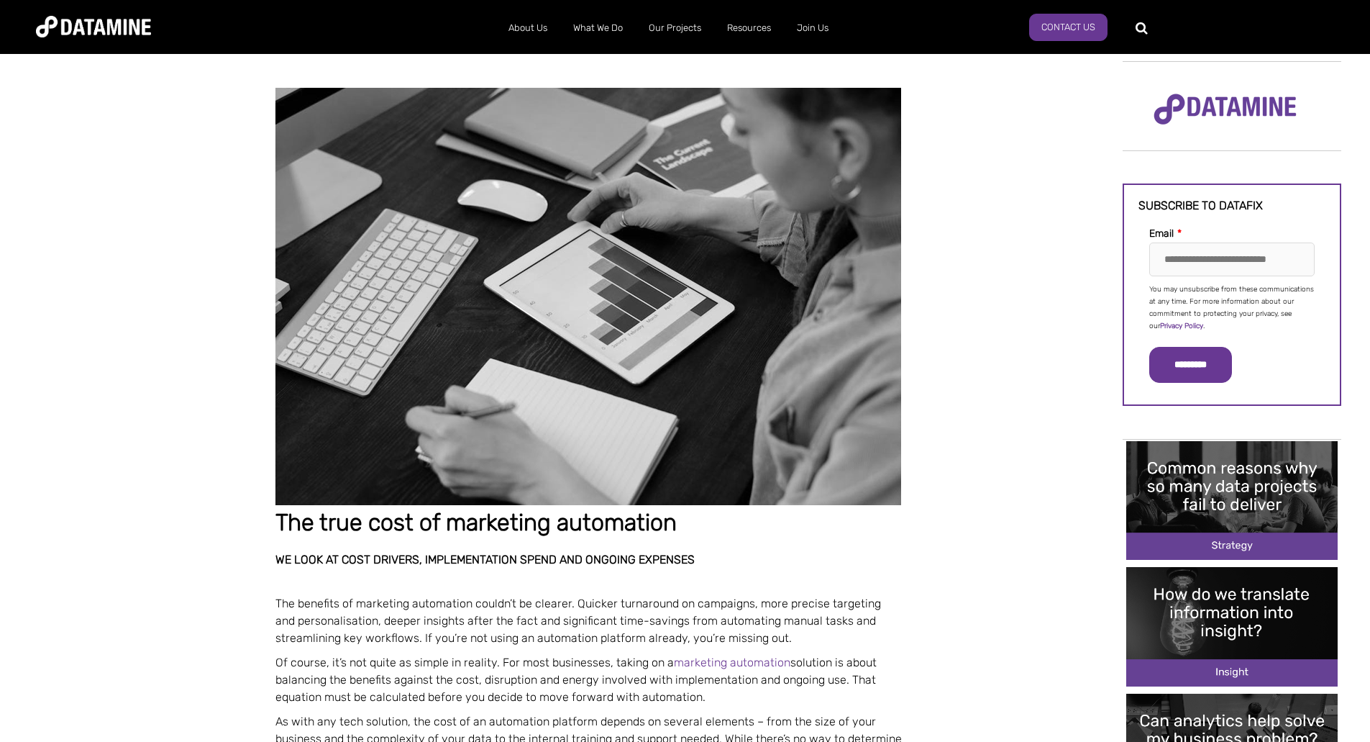 The image size is (1370, 742). What do you see at coordinates (1182, 326) in the screenshot?
I see `a: Privacy Policy` at bounding box center [1182, 326].